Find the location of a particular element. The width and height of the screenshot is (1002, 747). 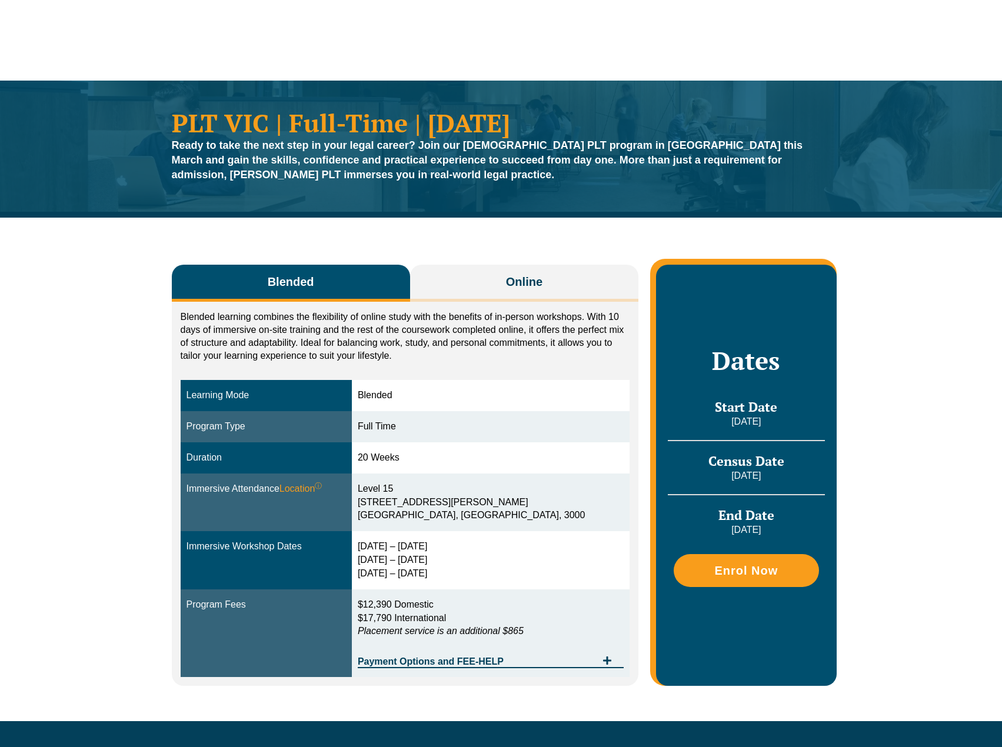

div: 20 Weeks is located at coordinates (491, 458).